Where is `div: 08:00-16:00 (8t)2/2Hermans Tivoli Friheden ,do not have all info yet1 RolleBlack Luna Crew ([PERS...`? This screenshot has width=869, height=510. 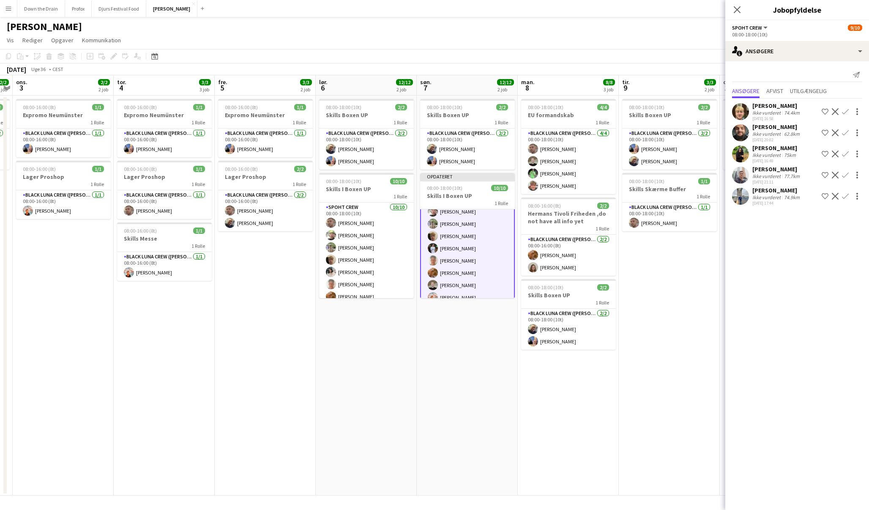
div: 08:00-16:00 (8t)2/2Hermans Tivoli Friheden ,do not have all info yet1 RolleBlack Luna Crew ([PERS... is located at coordinates (568, 236).